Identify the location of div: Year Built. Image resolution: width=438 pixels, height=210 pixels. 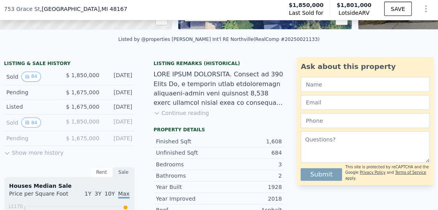
(188, 188).